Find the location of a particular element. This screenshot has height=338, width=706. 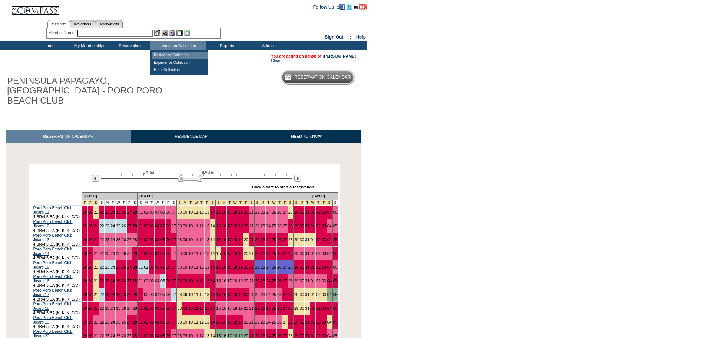

img: Next is located at coordinates (298, 178).